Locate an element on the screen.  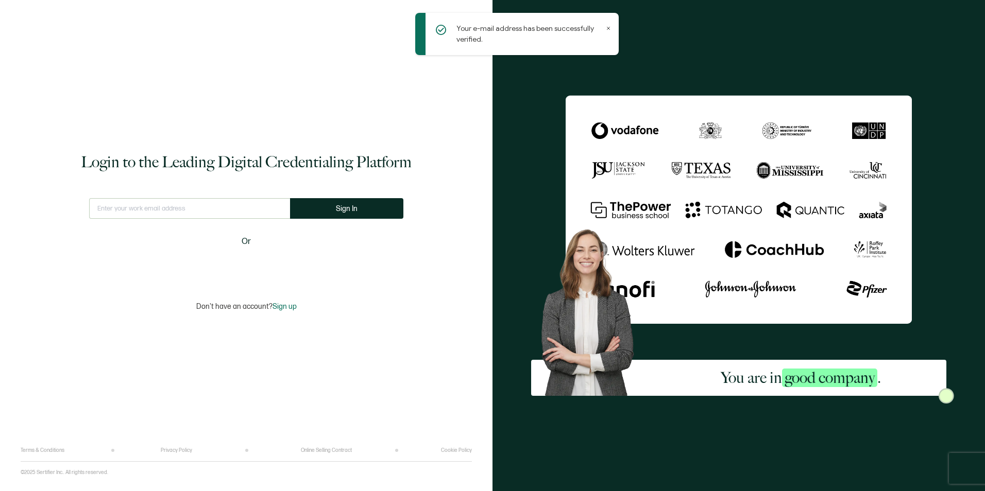
span: Or is located at coordinates (246, 242).